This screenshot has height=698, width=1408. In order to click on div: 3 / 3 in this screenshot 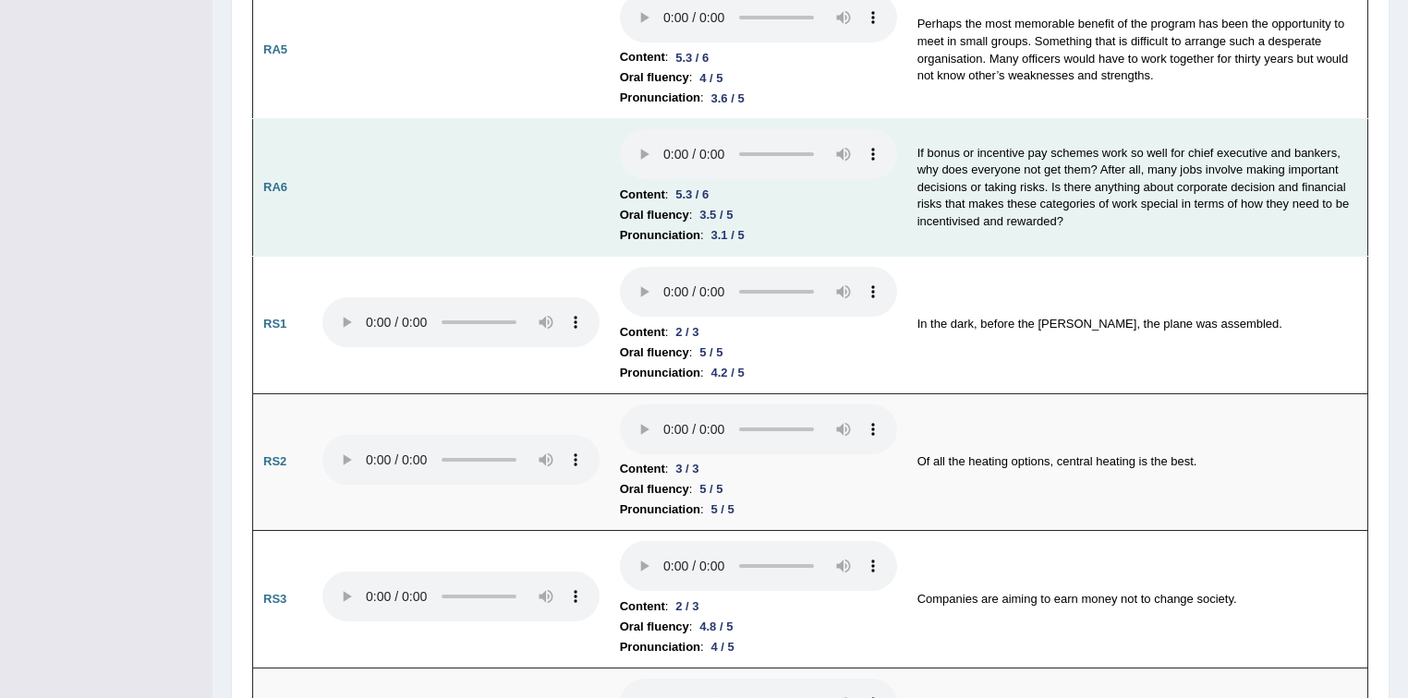, I will do `click(686, 468)`.